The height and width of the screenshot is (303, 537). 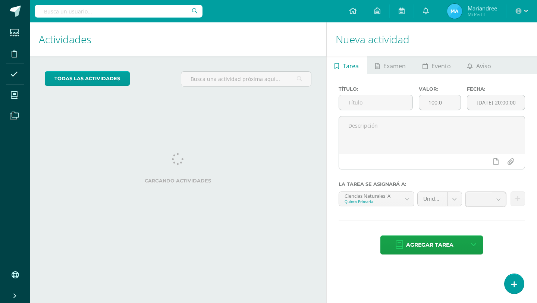 I want to click on input: Busca una actividad próxima aquí..., so click(x=246, y=79).